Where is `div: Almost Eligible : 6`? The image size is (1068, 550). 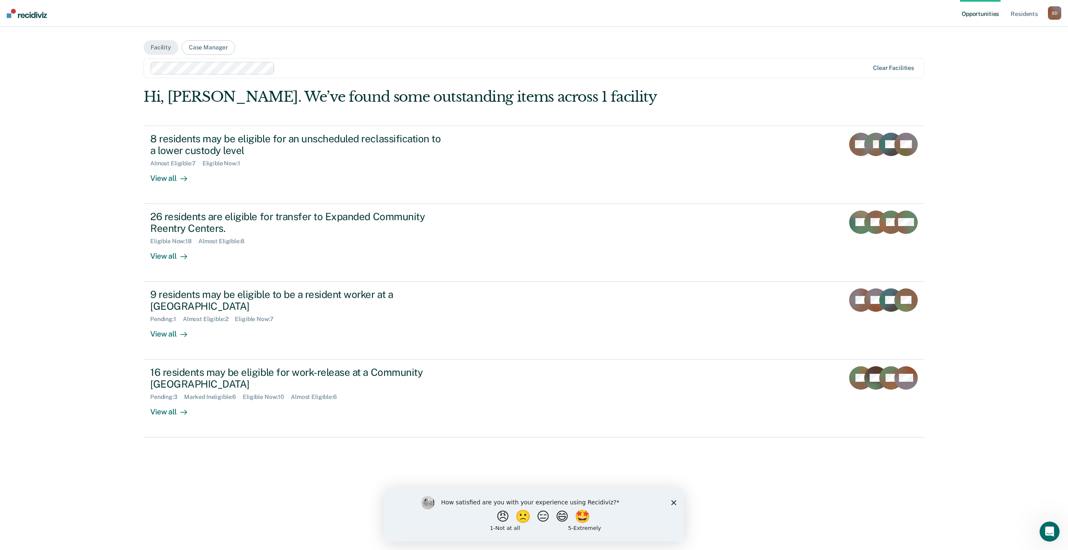
div: Almost Eligible : 6 is located at coordinates (317, 397).